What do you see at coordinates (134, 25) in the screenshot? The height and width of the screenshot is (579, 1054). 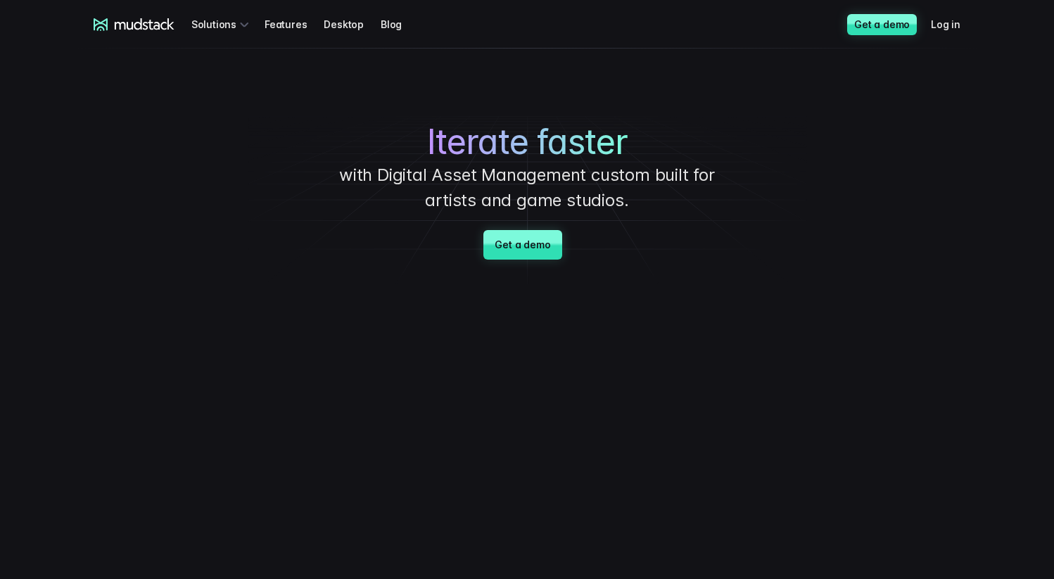 I see `a: mudstack logo` at bounding box center [134, 25].